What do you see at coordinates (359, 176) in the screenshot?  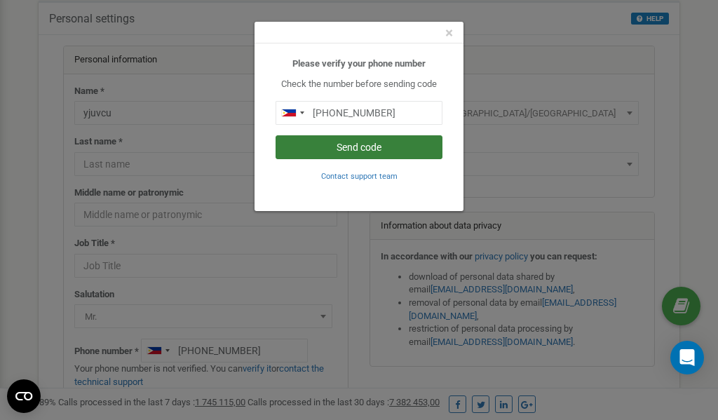 I see `small: Contact support team` at bounding box center [359, 176].